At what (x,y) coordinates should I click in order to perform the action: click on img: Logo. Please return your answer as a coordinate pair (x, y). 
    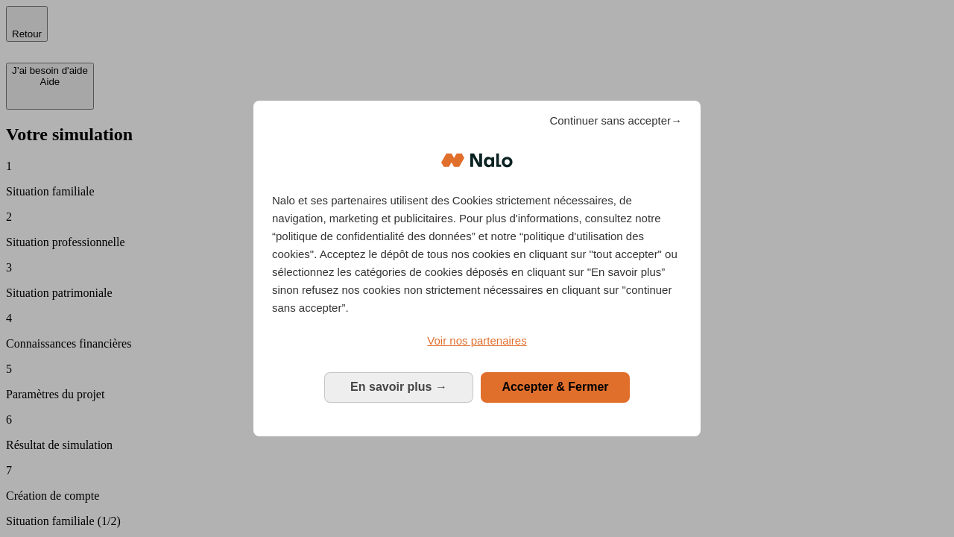
    Looking at the image, I should click on (477, 160).